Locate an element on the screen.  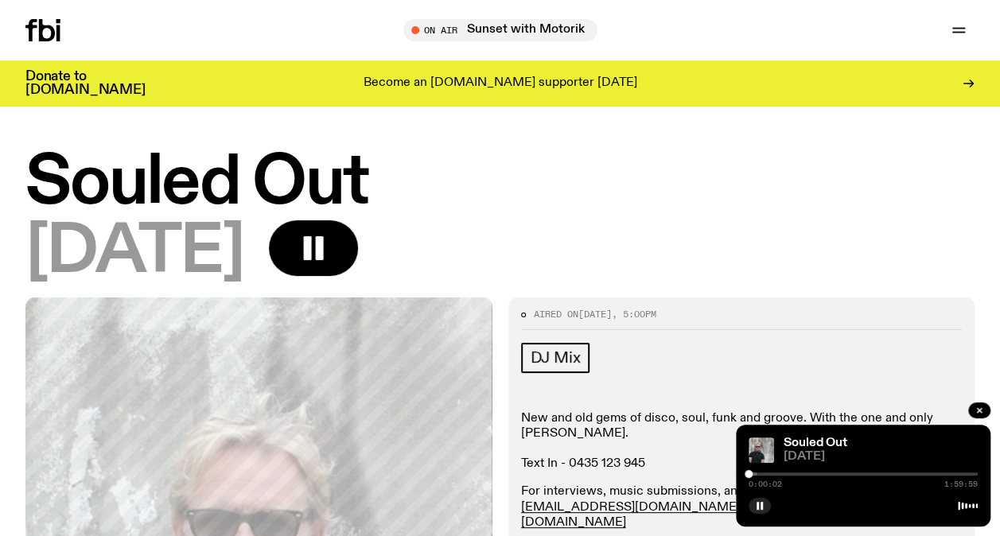
p: For interviews, music submissions, and more email: or is located at coordinates (742, 508).